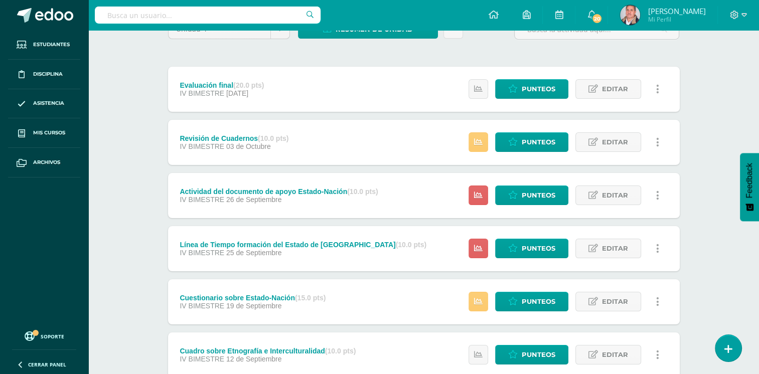 This screenshot has width=759, height=374. What do you see at coordinates (52, 337) in the screenshot?
I see `span: Soporte` at bounding box center [52, 337].